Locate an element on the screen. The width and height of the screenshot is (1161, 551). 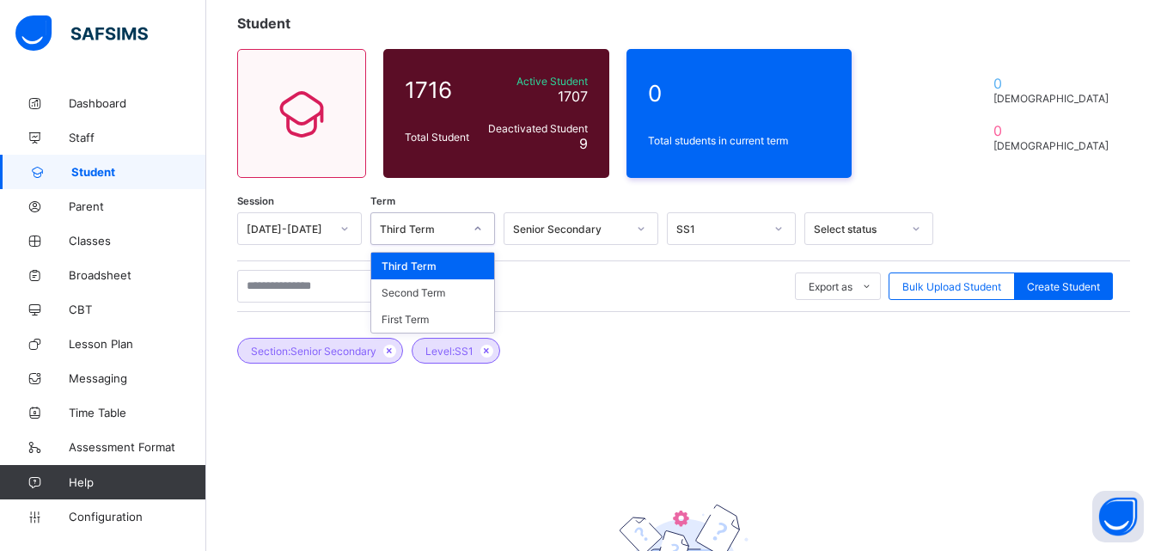
button: Open asap is located at coordinates (1118, 517).